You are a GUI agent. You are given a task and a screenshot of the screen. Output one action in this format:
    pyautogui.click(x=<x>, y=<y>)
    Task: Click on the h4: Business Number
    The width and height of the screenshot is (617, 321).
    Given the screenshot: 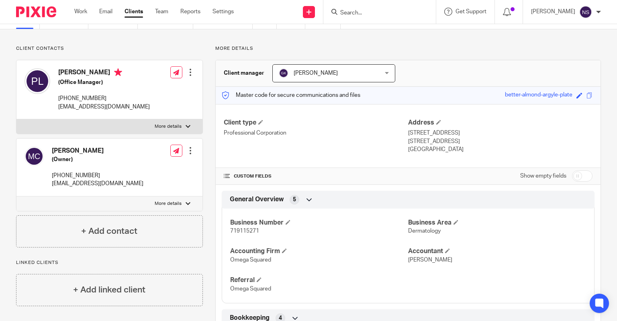 What is the action you would take?
    pyautogui.click(x=319, y=223)
    